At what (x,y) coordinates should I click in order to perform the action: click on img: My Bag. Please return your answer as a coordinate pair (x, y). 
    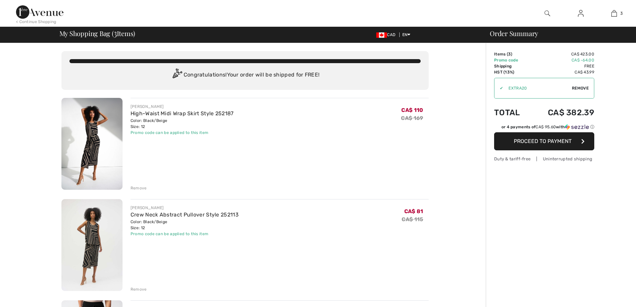
    Looking at the image, I should click on (614, 13).